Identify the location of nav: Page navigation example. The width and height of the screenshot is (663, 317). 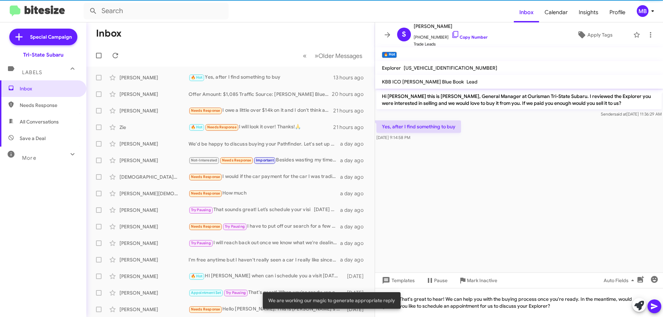
(333, 56).